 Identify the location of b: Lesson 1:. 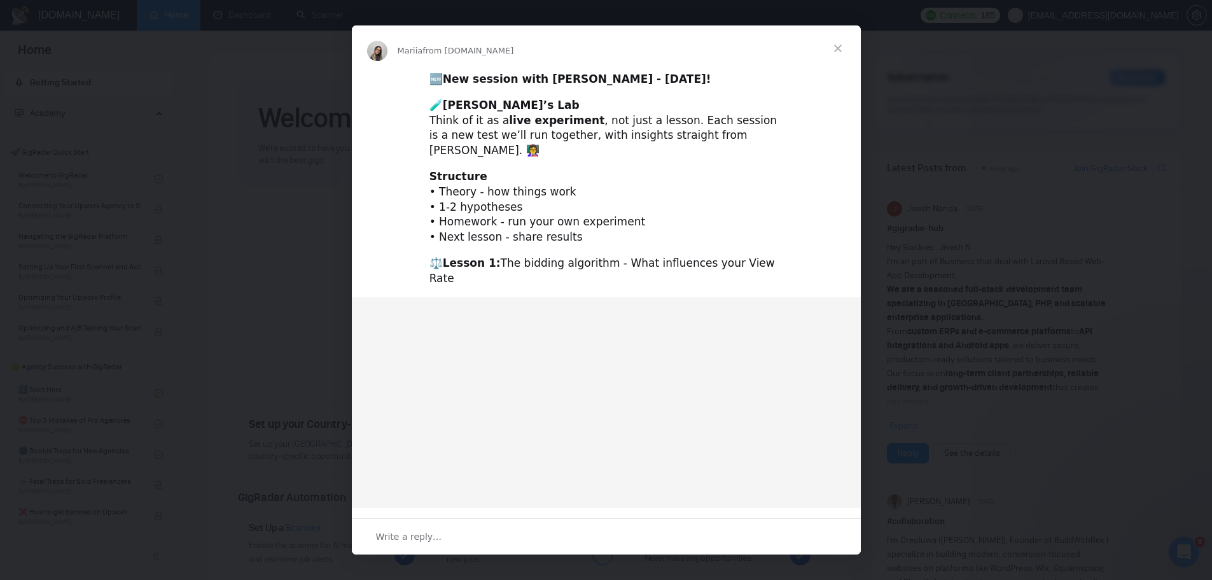
(471, 263).